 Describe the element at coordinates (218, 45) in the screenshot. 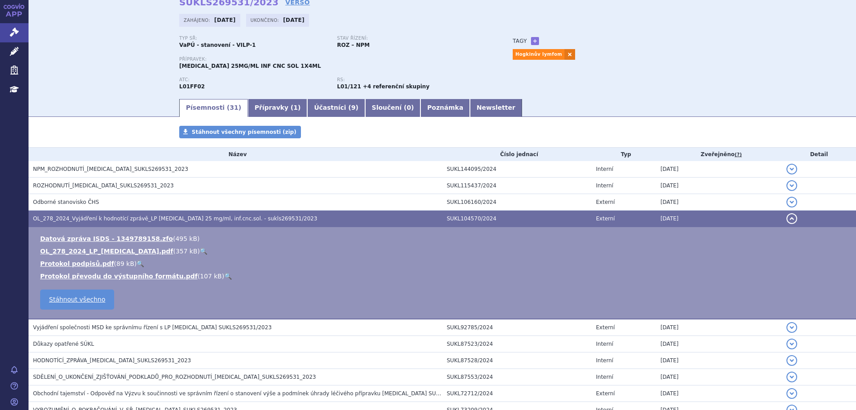

I see `strong: VaPÚ - stanovení - VILP-1` at that location.